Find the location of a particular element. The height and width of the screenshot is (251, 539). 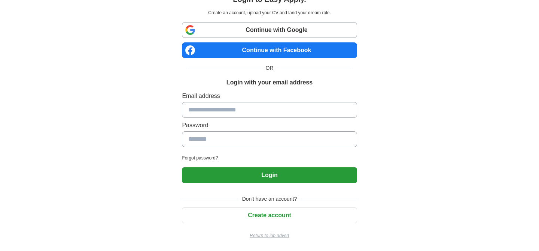

span: OR is located at coordinates (270, 68).